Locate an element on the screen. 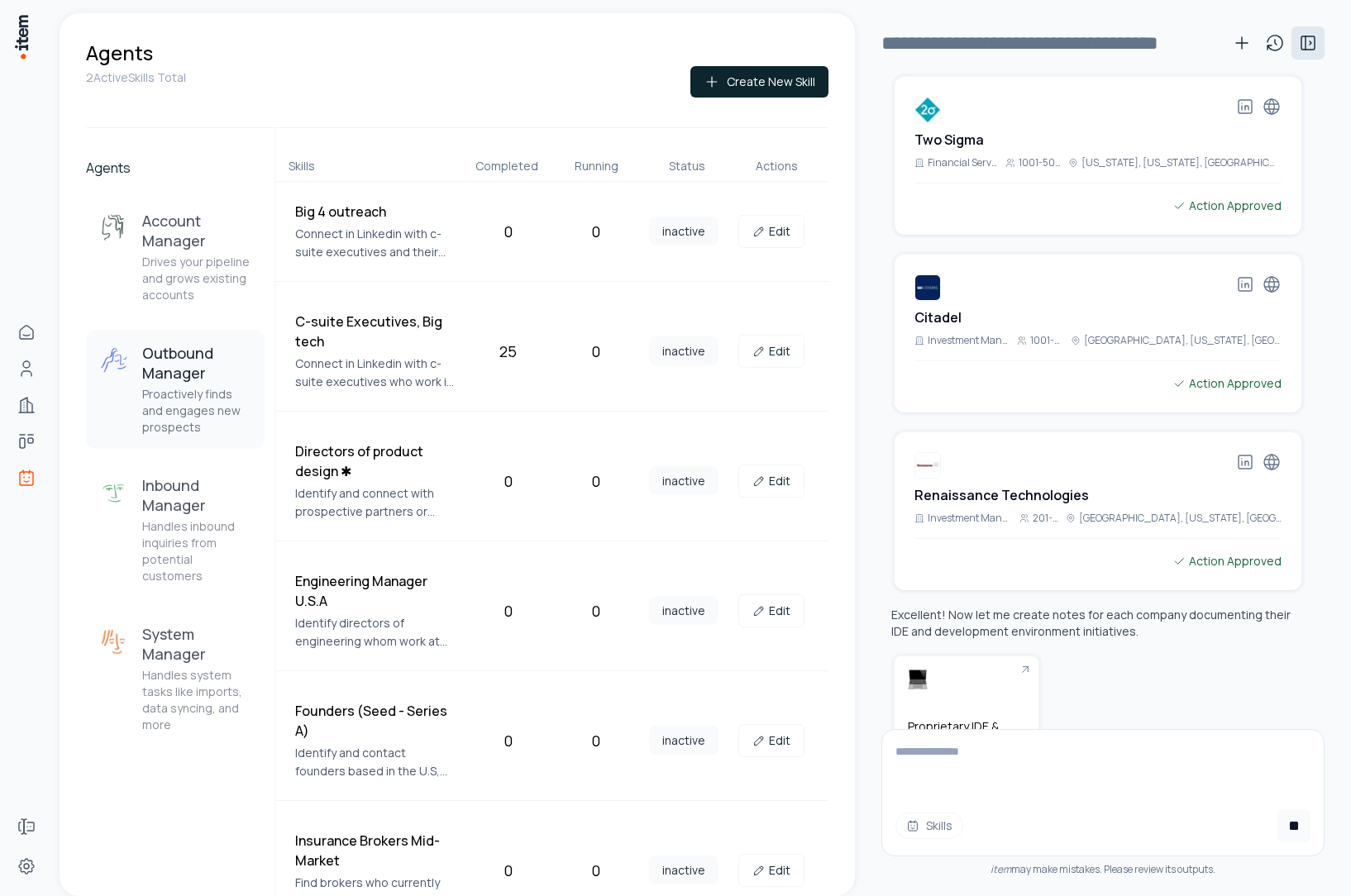 The image size is (1351, 896). h3: System Manager is located at coordinates (197, 643).